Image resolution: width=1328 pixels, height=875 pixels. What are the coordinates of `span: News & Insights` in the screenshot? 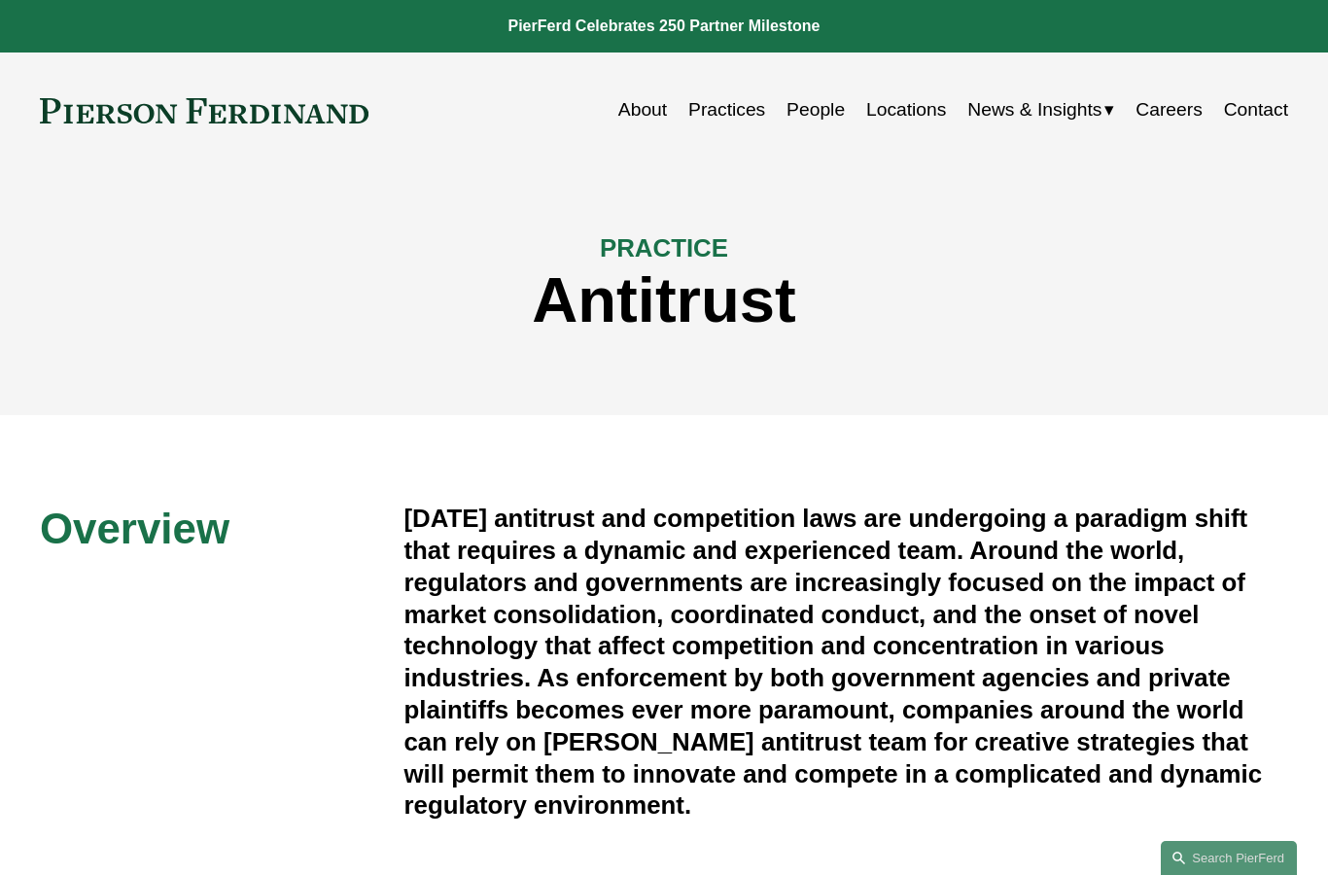 It's located at (1035, 110).